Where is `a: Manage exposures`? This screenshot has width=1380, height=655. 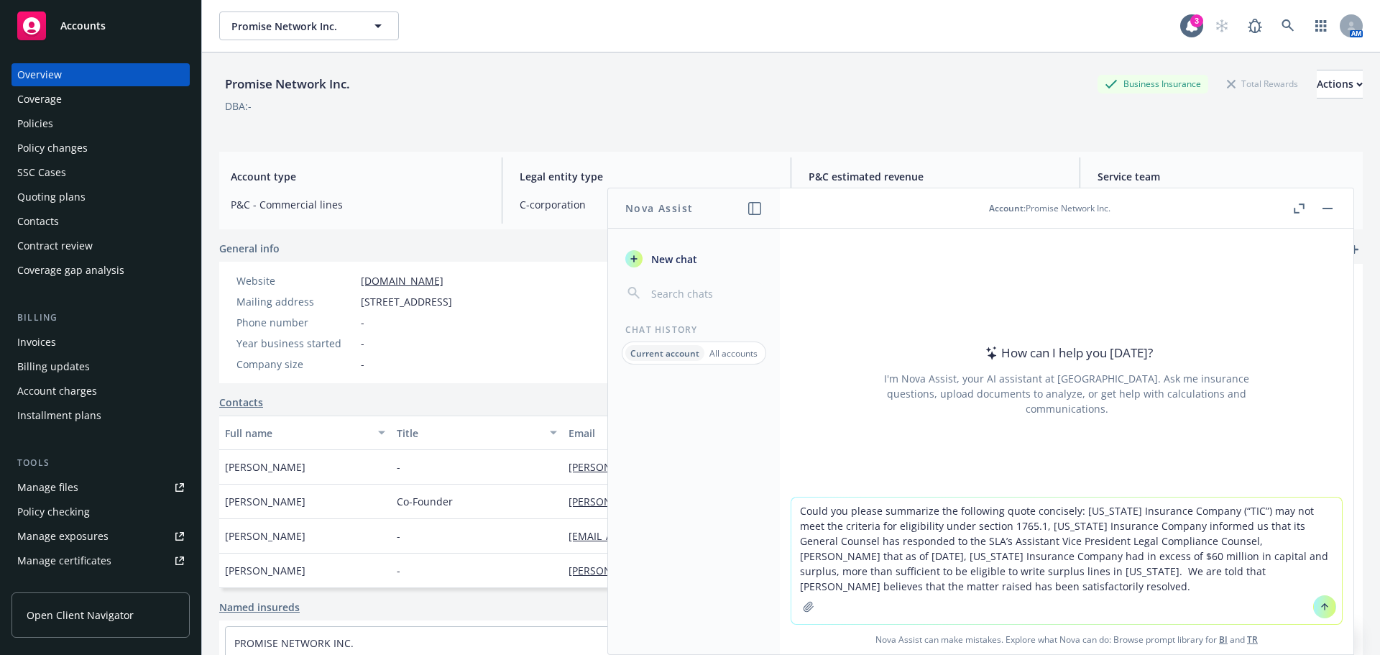
a: Manage exposures is located at coordinates (101, 536).